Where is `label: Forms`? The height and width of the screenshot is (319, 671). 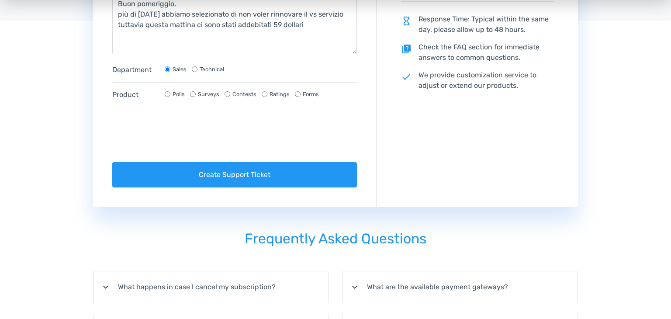 label: Forms is located at coordinates (310, 94).